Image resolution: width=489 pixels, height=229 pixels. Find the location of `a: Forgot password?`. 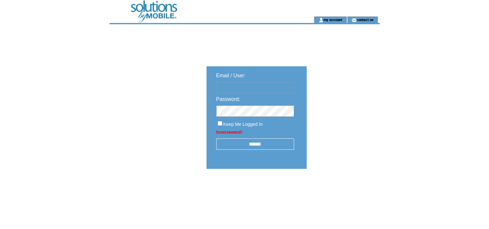

a: Forgot password? is located at coordinates (229, 131).